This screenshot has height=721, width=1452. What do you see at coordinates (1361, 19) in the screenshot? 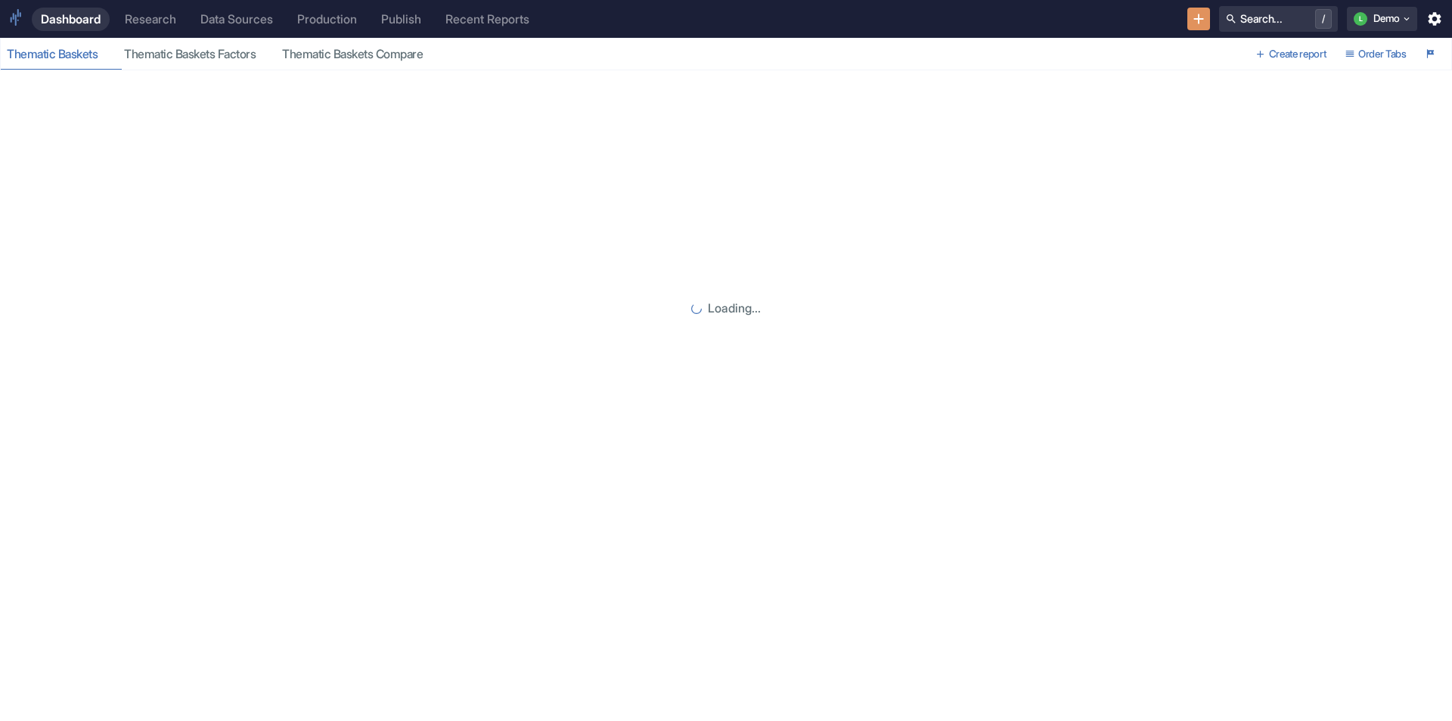
I see `div: L` at bounding box center [1361, 19].